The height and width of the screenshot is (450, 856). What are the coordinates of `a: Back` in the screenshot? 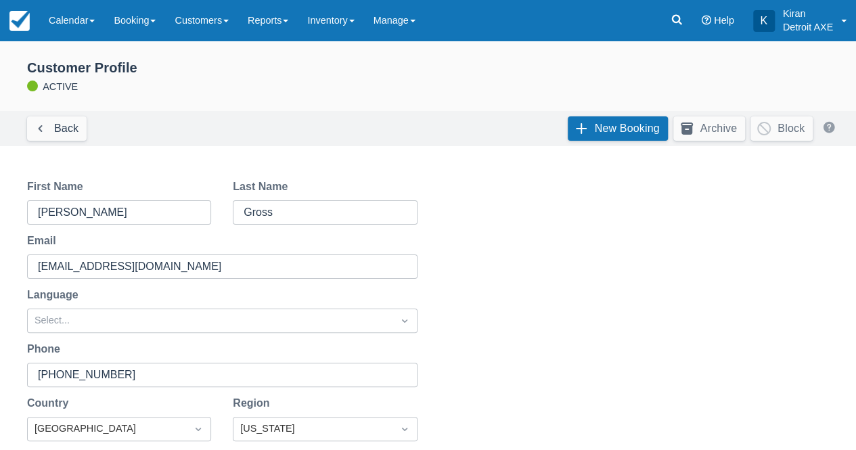 It's located at (57, 129).